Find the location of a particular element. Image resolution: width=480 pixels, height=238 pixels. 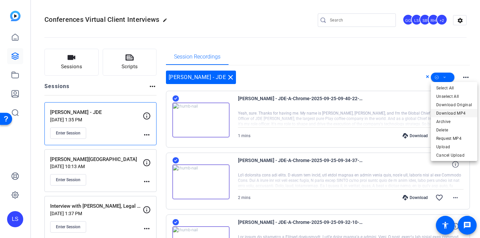

span: Cancel Upload is located at coordinates (454, 155).